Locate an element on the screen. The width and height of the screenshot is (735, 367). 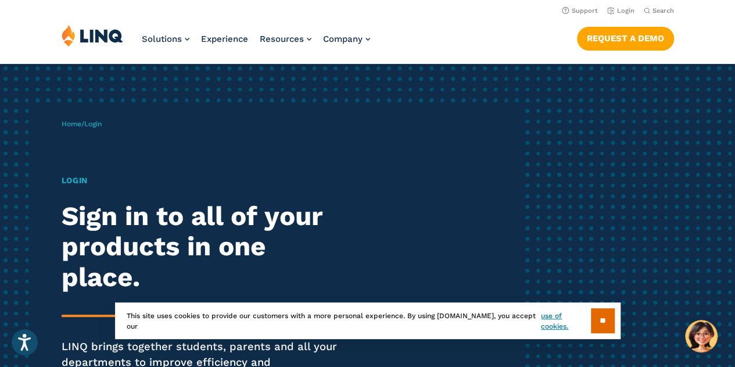
button: Open Search Bar is located at coordinates (659, 10).